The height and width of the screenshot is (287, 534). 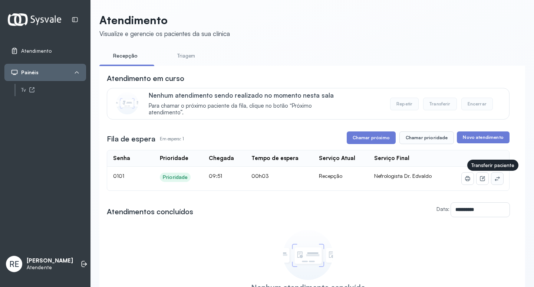 What do you see at coordinates (337, 158) in the screenshot?
I see `div: Serviço Atual` at bounding box center [337, 158].